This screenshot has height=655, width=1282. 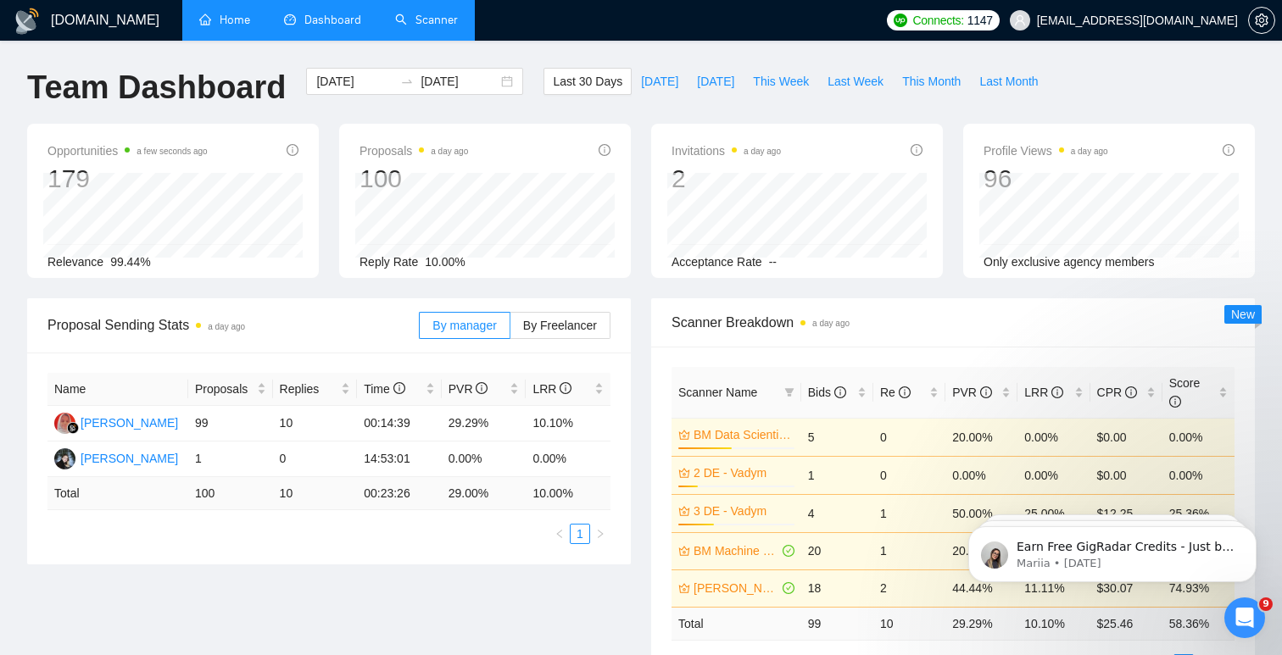 What do you see at coordinates (407, 81) in the screenshot?
I see `span: to` at bounding box center [407, 81].